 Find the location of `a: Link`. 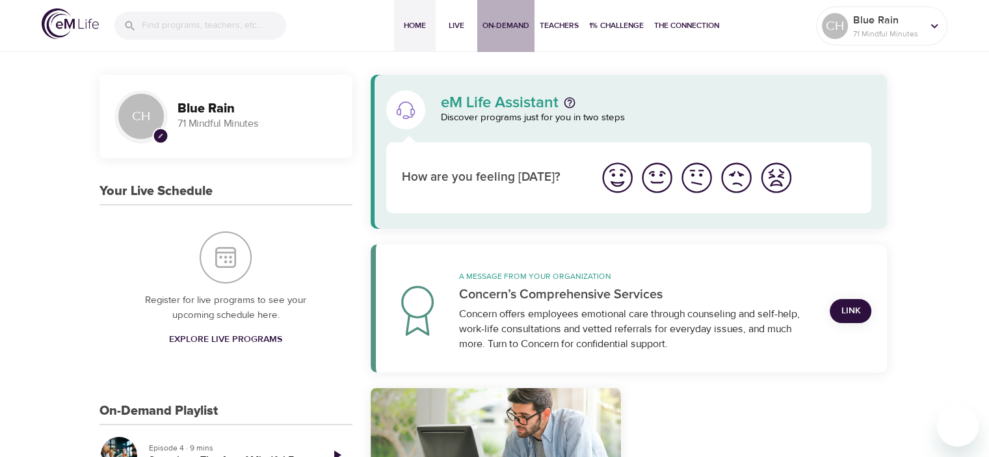

a: Link is located at coordinates (850, 311).